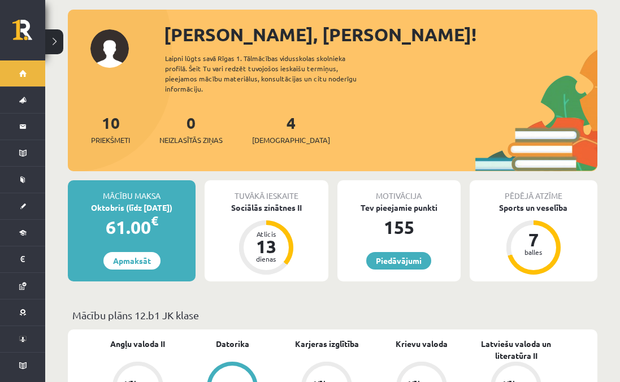 The width and height of the screenshot is (620, 382). I want to click on a: Piedāvājumi, so click(398, 261).